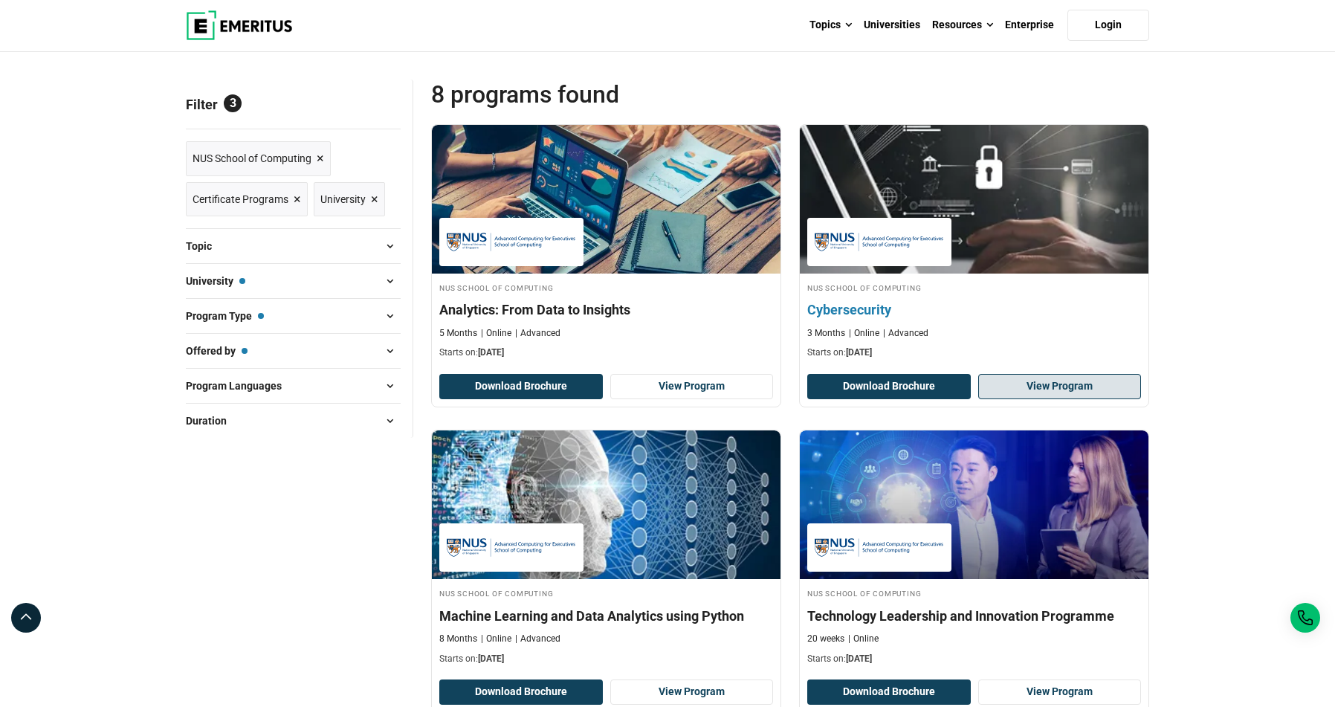 This screenshot has width=1335, height=707. What do you see at coordinates (974, 615) in the screenshot?
I see `h4: Technology Leadership and Innovation Programme` at bounding box center [974, 615].